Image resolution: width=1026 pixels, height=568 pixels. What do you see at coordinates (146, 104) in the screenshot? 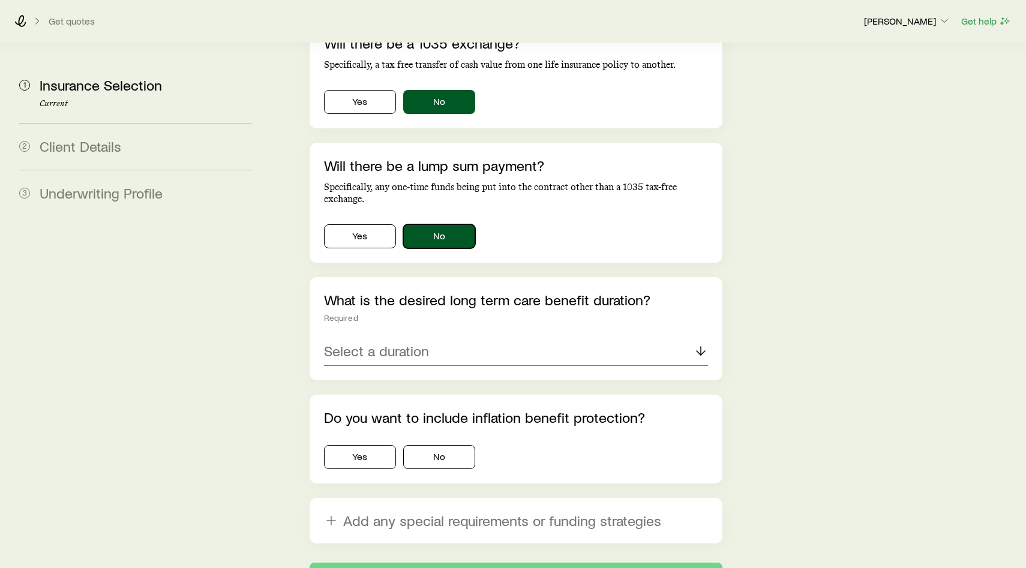
I see `p: Current` at bounding box center [146, 104].